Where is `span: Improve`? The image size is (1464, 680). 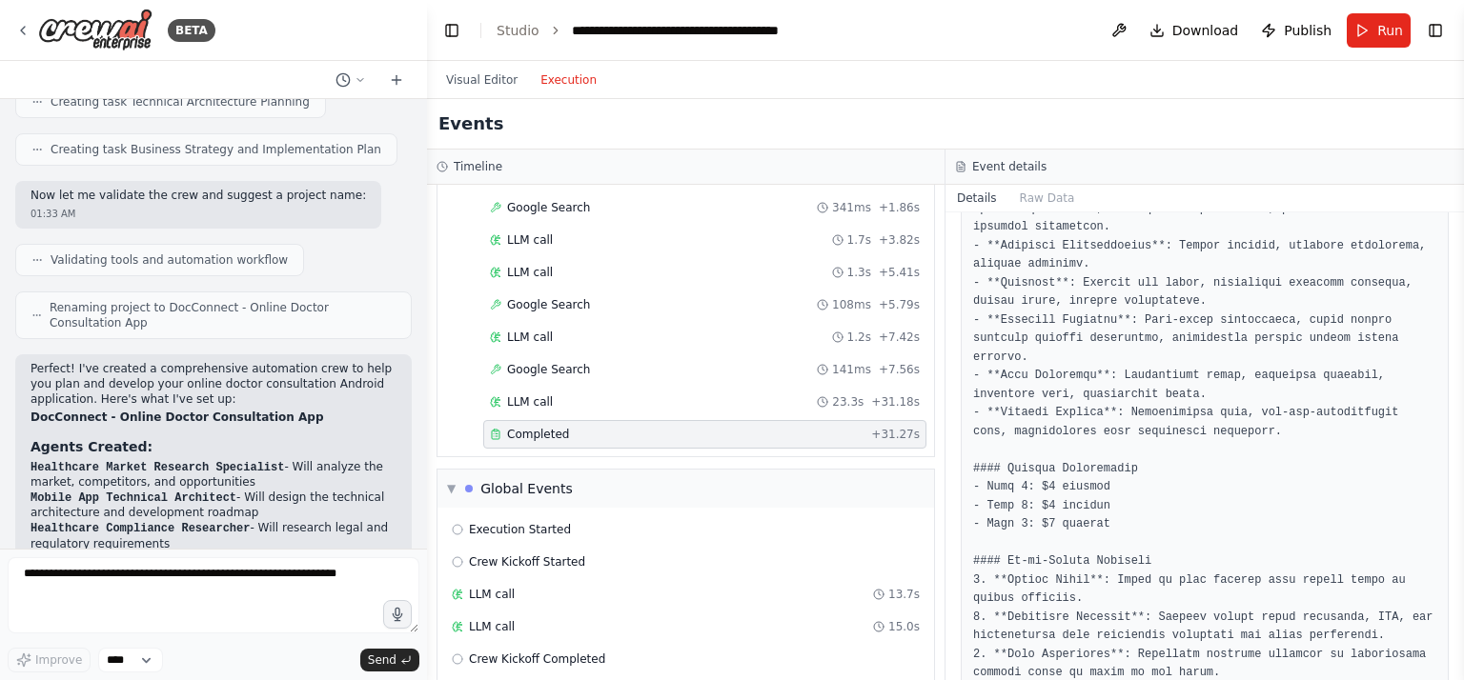 span: Improve is located at coordinates (58, 660).